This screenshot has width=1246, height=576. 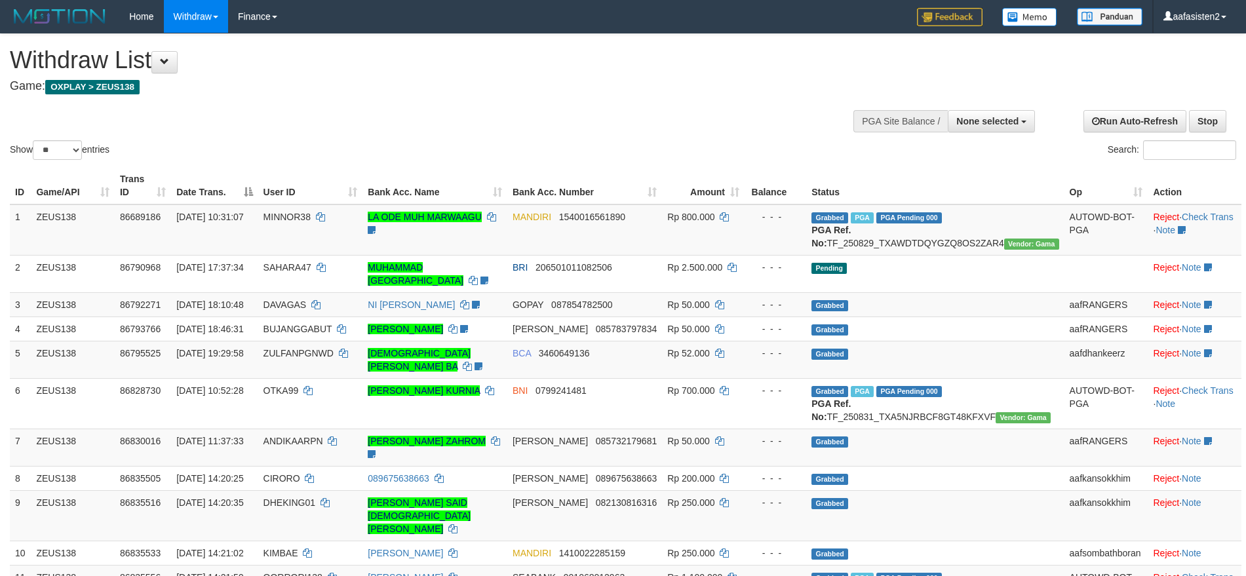 I want to click on span: Copy 082130816316 to clipboard, so click(x=626, y=503).